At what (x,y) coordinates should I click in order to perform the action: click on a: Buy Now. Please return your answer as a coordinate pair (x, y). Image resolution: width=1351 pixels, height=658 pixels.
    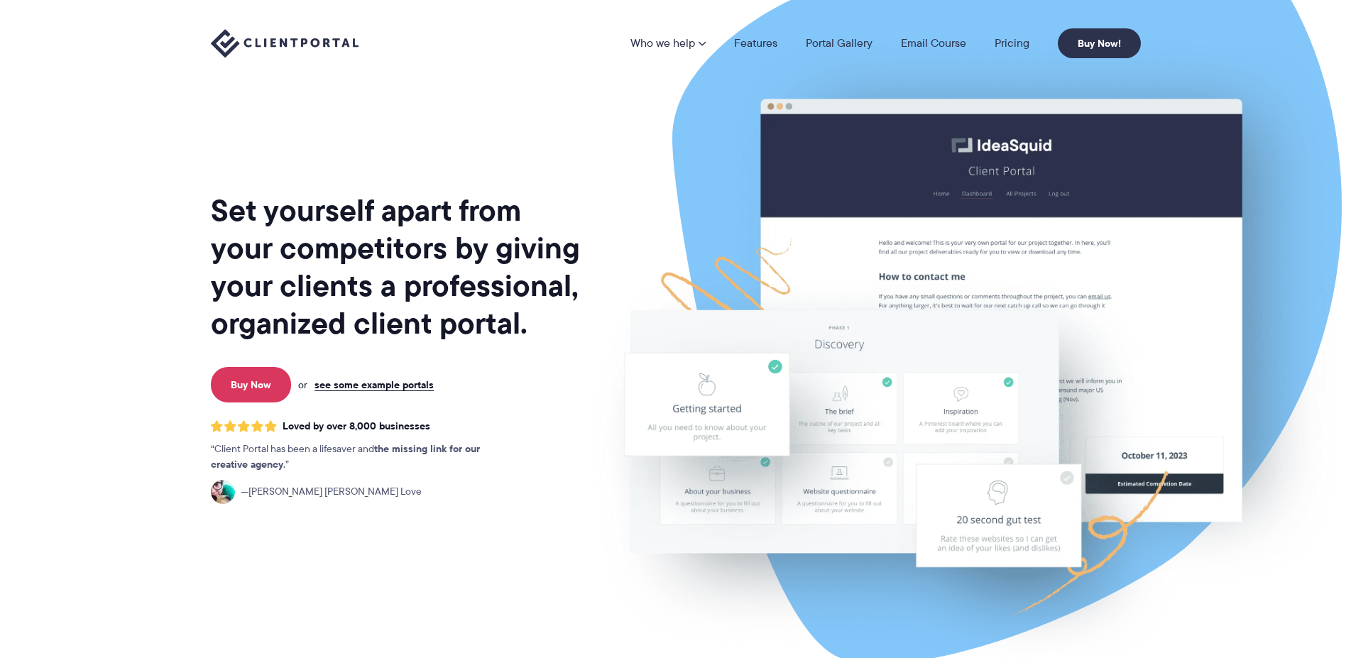
    Looking at the image, I should click on (251, 385).